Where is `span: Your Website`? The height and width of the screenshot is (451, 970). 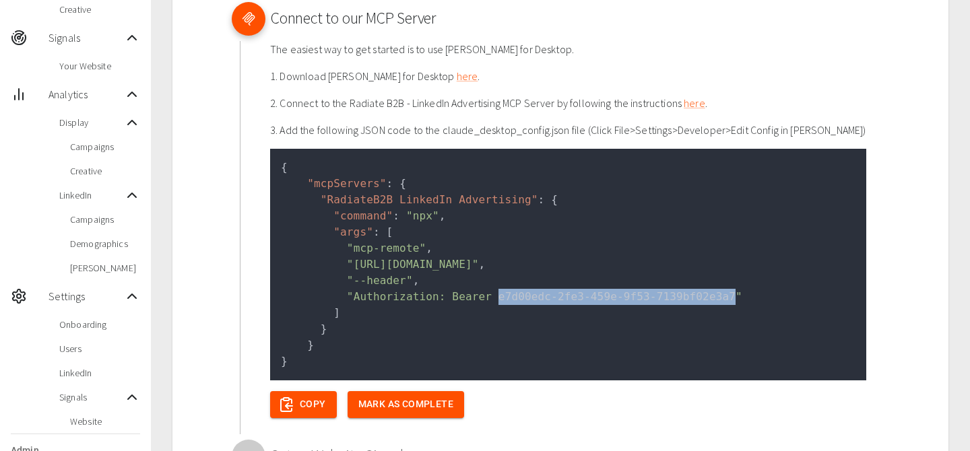 span: Your Website is located at coordinates (100, 66).